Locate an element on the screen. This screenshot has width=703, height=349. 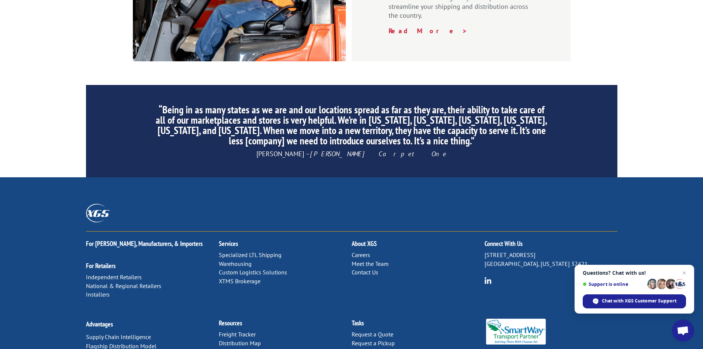
a: Read More > is located at coordinates (428, 31).